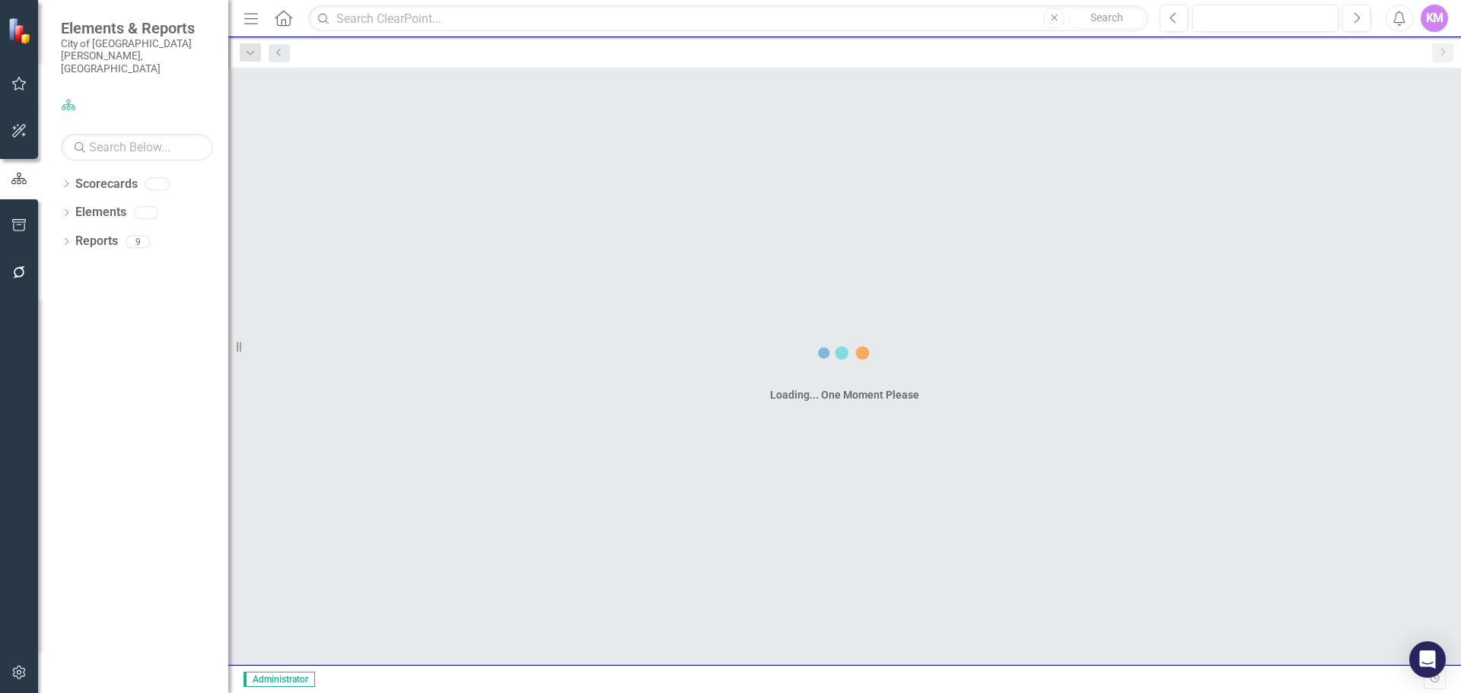 Image resolution: width=1461 pixels, height=693 pixels. I want to click on div: KM, so click(1435, 18).